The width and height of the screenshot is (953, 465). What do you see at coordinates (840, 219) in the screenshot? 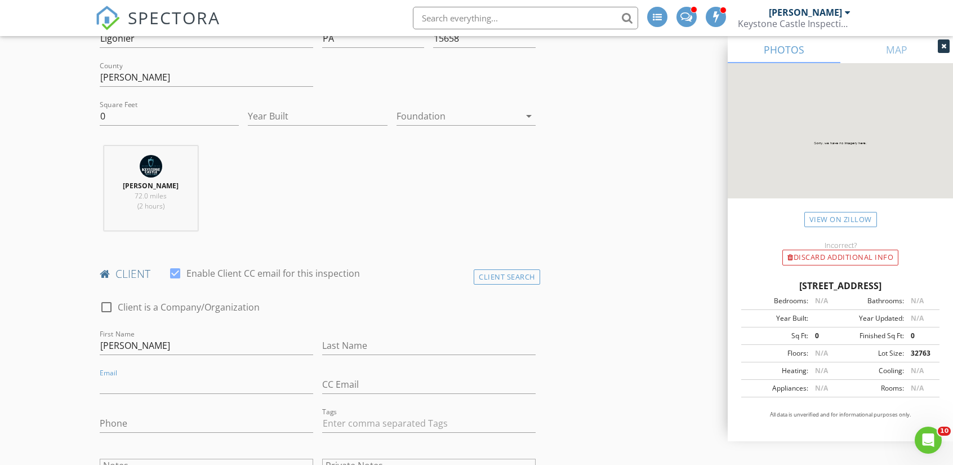
I see `a: View on Zillow` at bounding box center [840, 219].